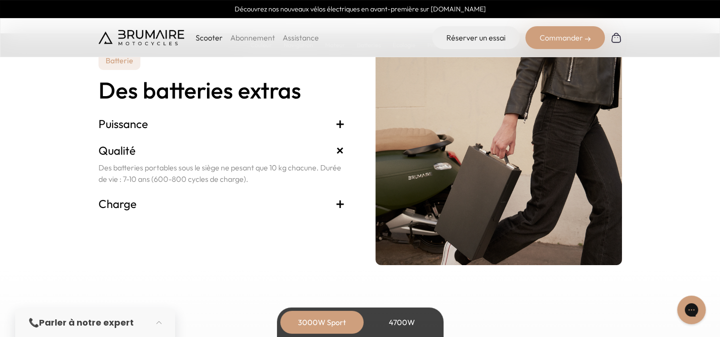 This screenshot has height=337, width=720. I want to click on a: Abonnement, so click(253, 38).